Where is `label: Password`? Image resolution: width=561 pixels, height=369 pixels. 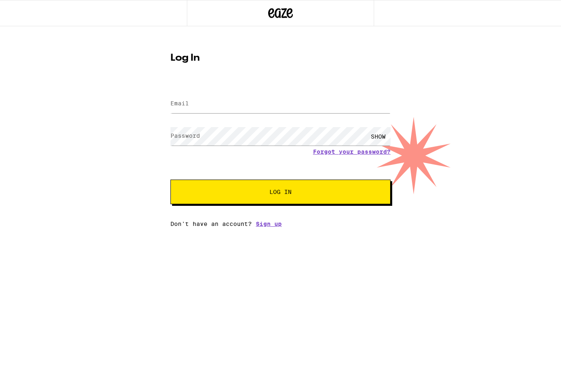 label: Password is located at coordinates (185, 136).